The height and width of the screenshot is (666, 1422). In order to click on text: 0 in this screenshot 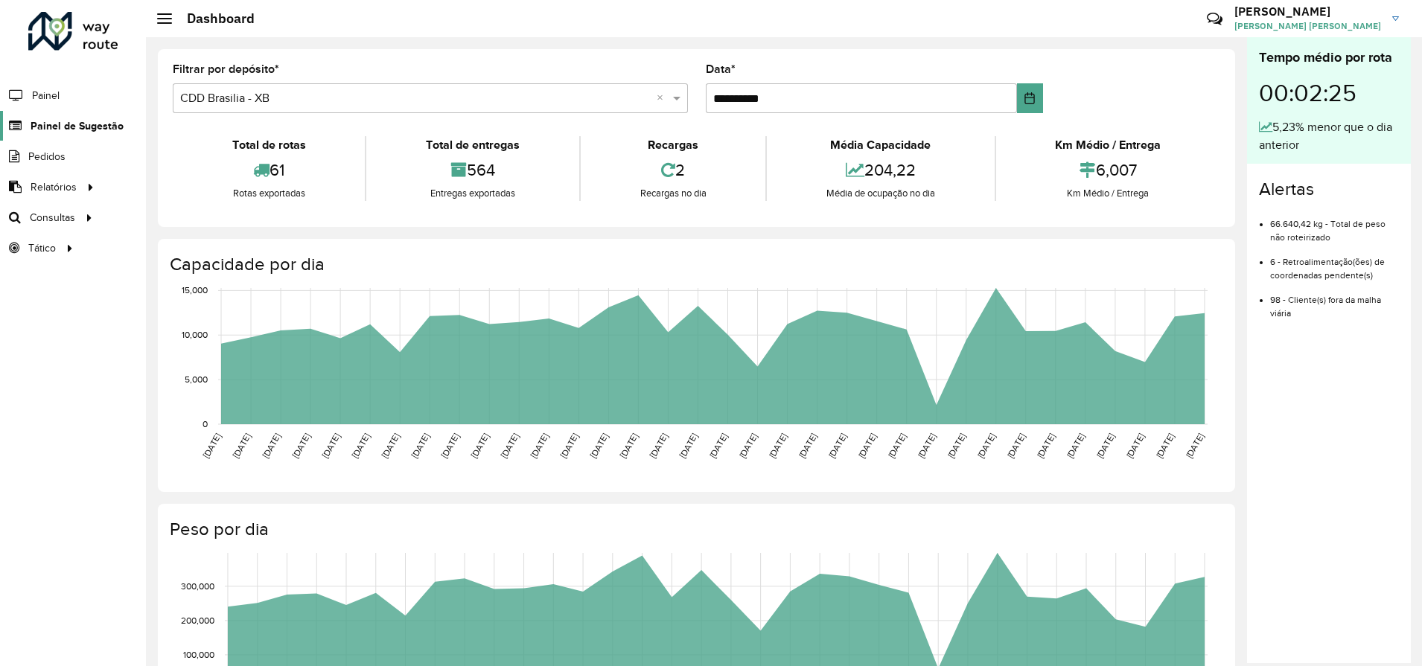, I will do `click(205, 424)`.